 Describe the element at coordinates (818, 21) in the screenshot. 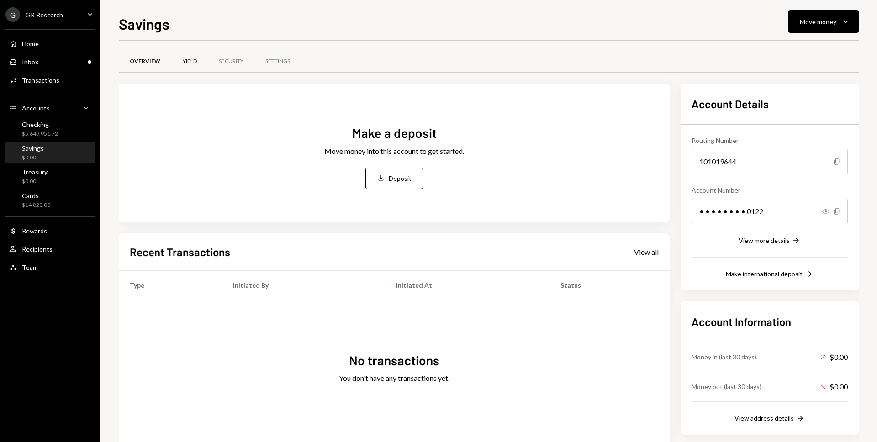

I see `div: Move money` at that location.